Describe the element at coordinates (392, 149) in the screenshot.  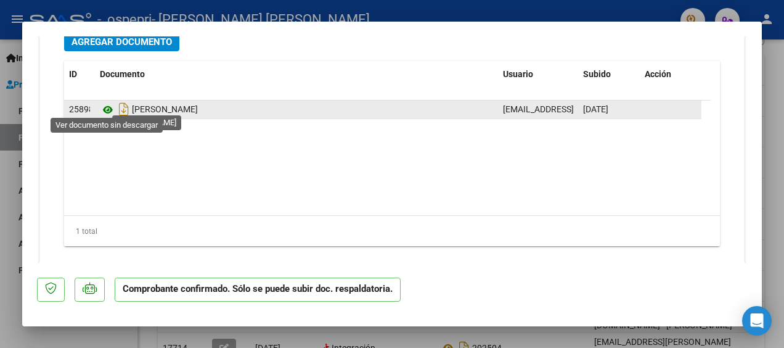
I see `div: DOCUMENTACIÓN RESPALDATORIA` at that location.